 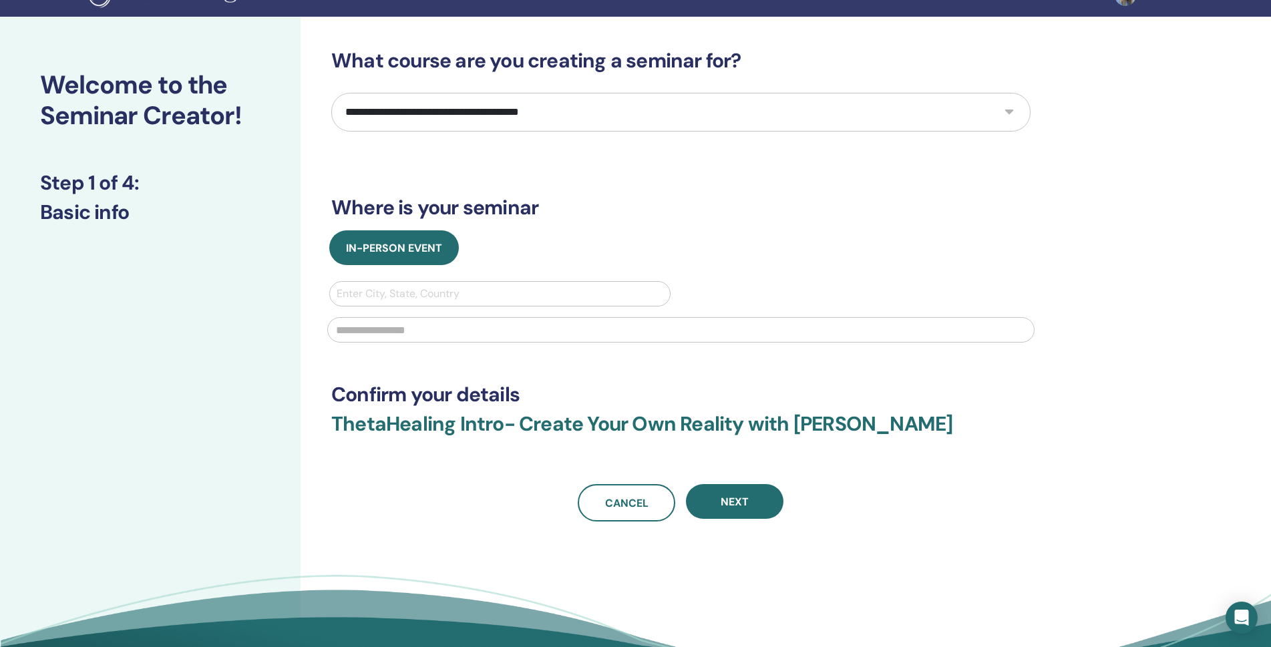 I want to click on h3: Where is your seminar, so click(x=681, y=208).